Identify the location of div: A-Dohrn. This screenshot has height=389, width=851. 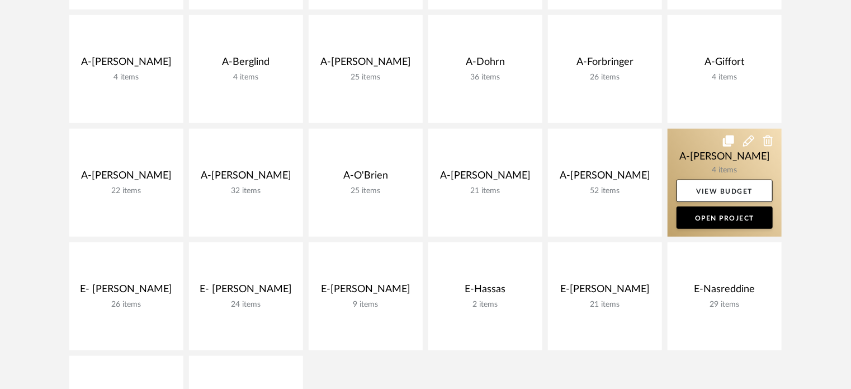
(486, 64).